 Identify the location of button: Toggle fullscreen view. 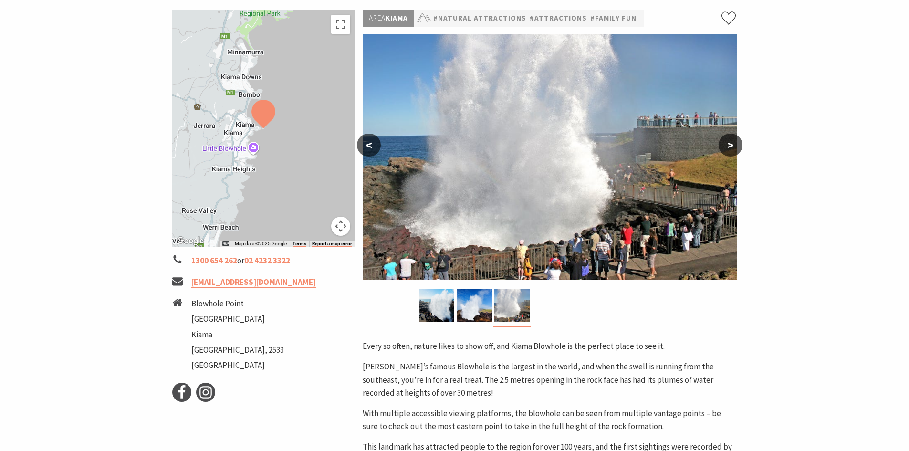
(341, 24).